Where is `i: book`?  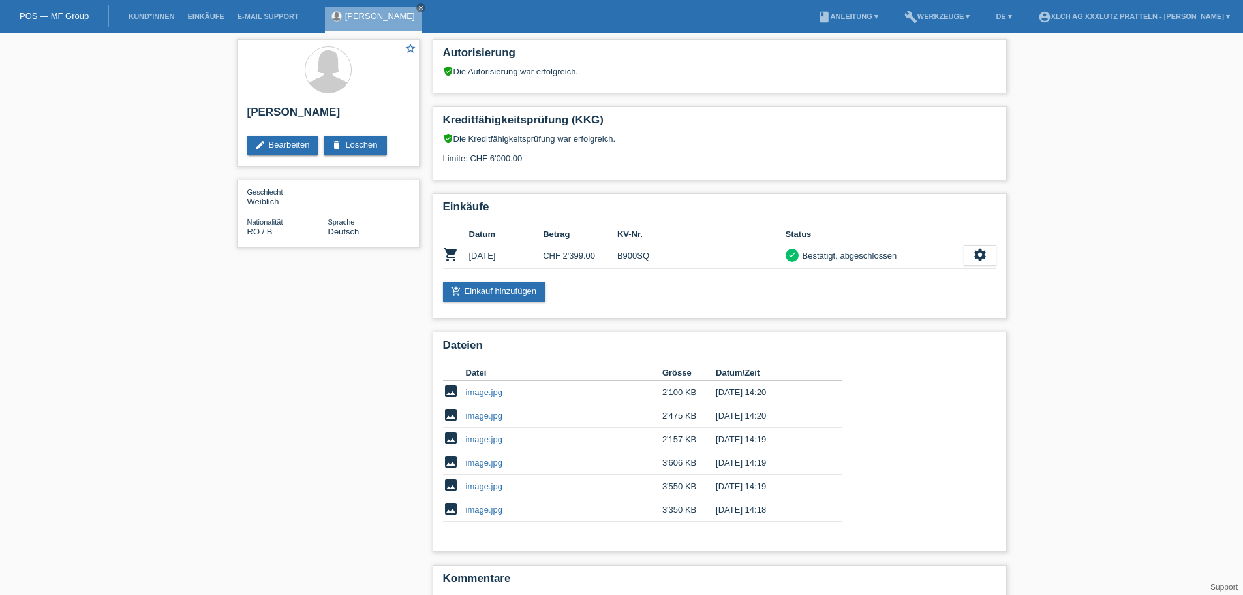 i: book is located at coordinates (824, 17).